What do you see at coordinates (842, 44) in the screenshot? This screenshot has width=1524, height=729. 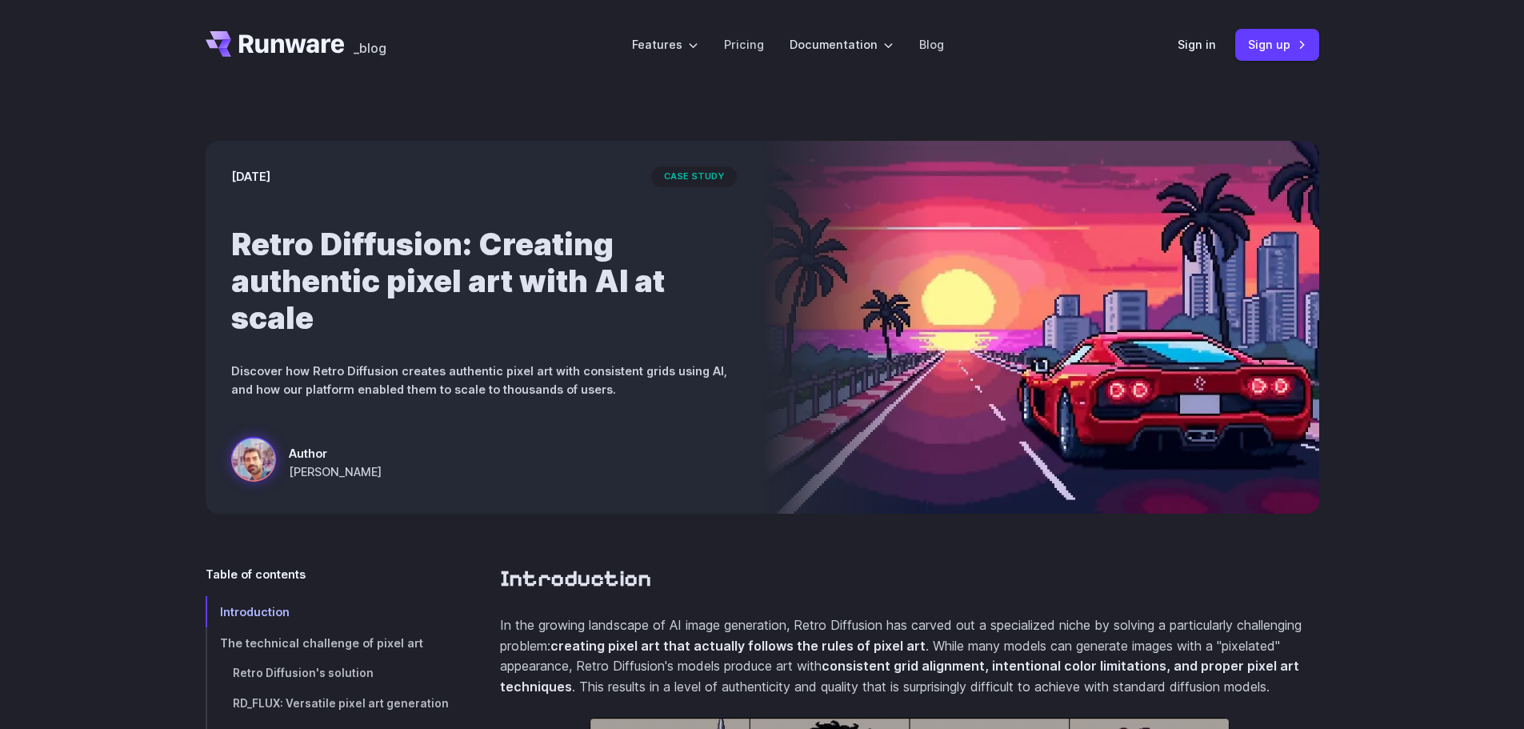 I see `label: Documentation` at bounding box center [842, 44].